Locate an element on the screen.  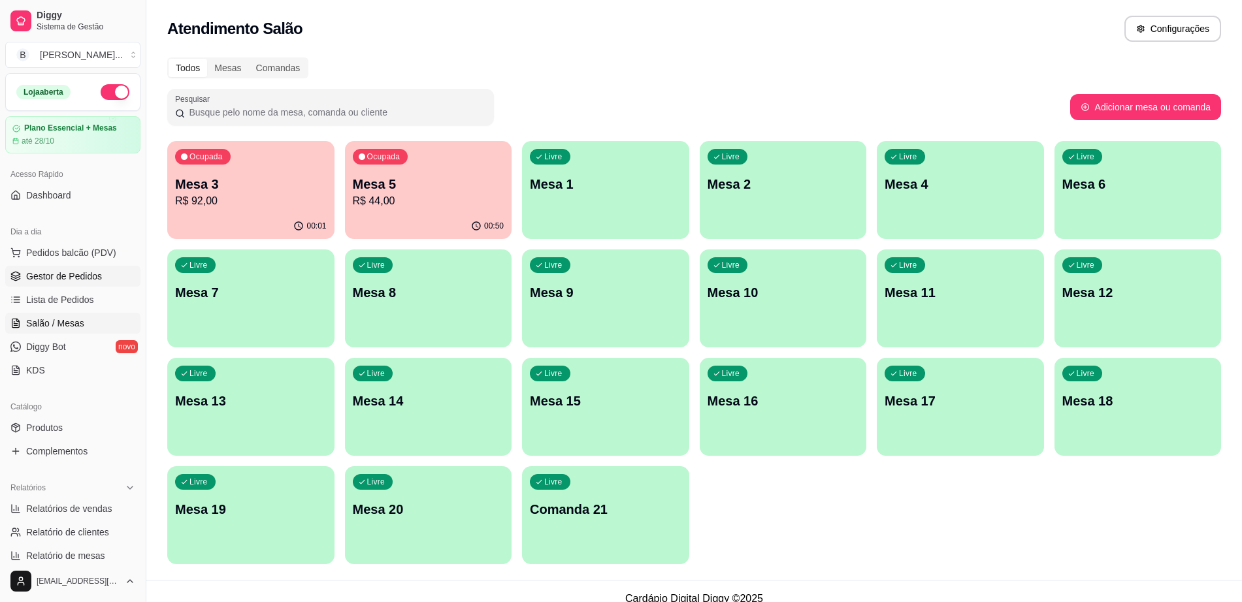
span: Pedidos balcão (PDV) is located at coordinates (71, 253).